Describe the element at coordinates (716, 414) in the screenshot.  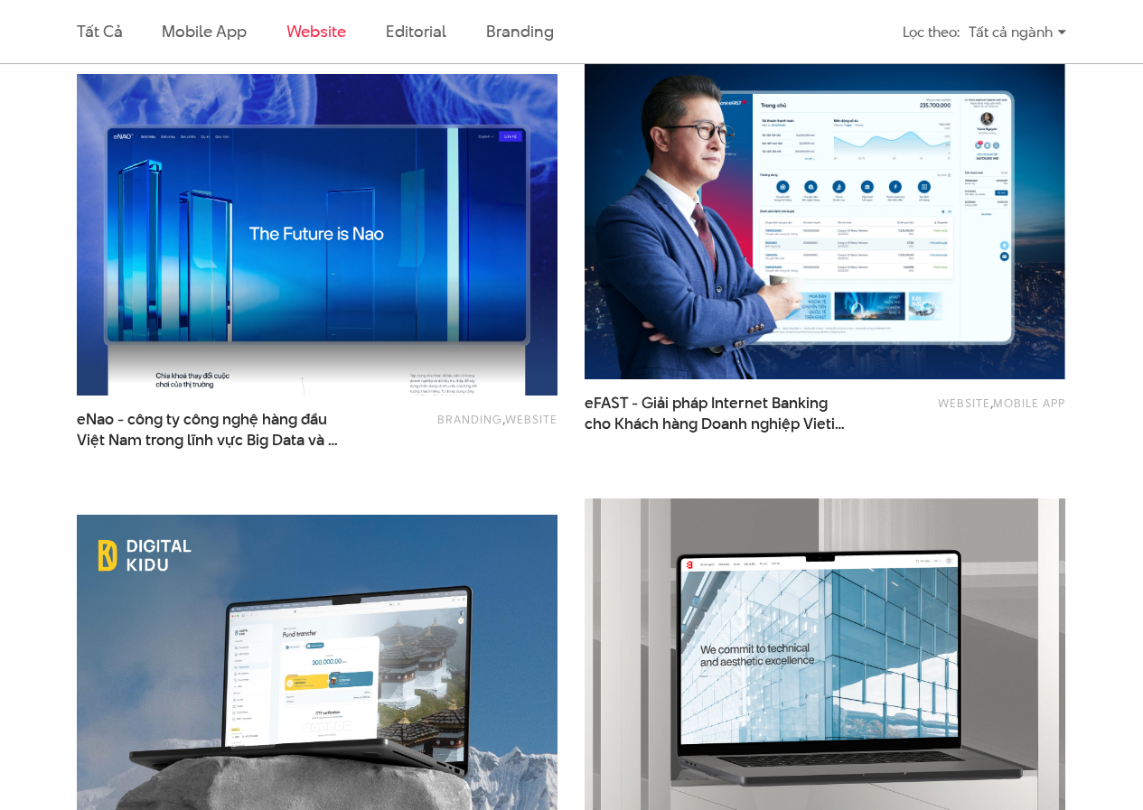
I see `a: eFAST - Giải pháp Internet Bankingcho Khách hàng Doanh nghiệp Vietin Bank` at that location.